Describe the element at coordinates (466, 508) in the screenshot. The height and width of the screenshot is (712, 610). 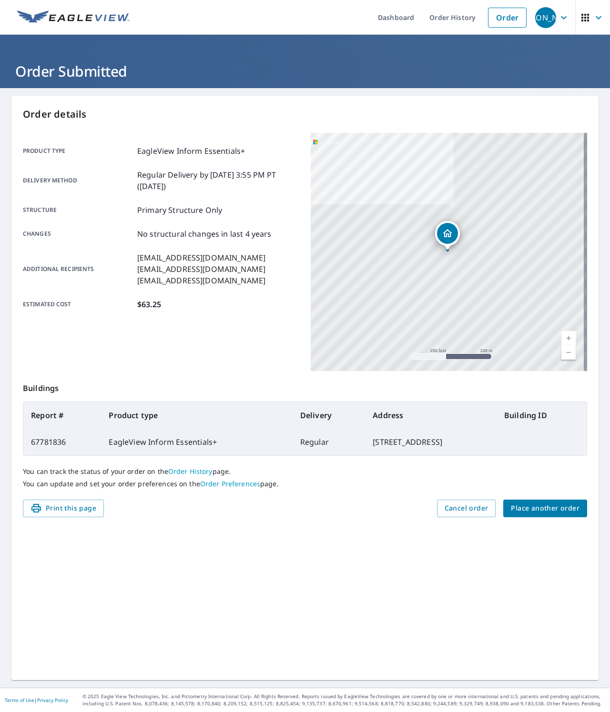
I see `button: Cancel order` at that location.